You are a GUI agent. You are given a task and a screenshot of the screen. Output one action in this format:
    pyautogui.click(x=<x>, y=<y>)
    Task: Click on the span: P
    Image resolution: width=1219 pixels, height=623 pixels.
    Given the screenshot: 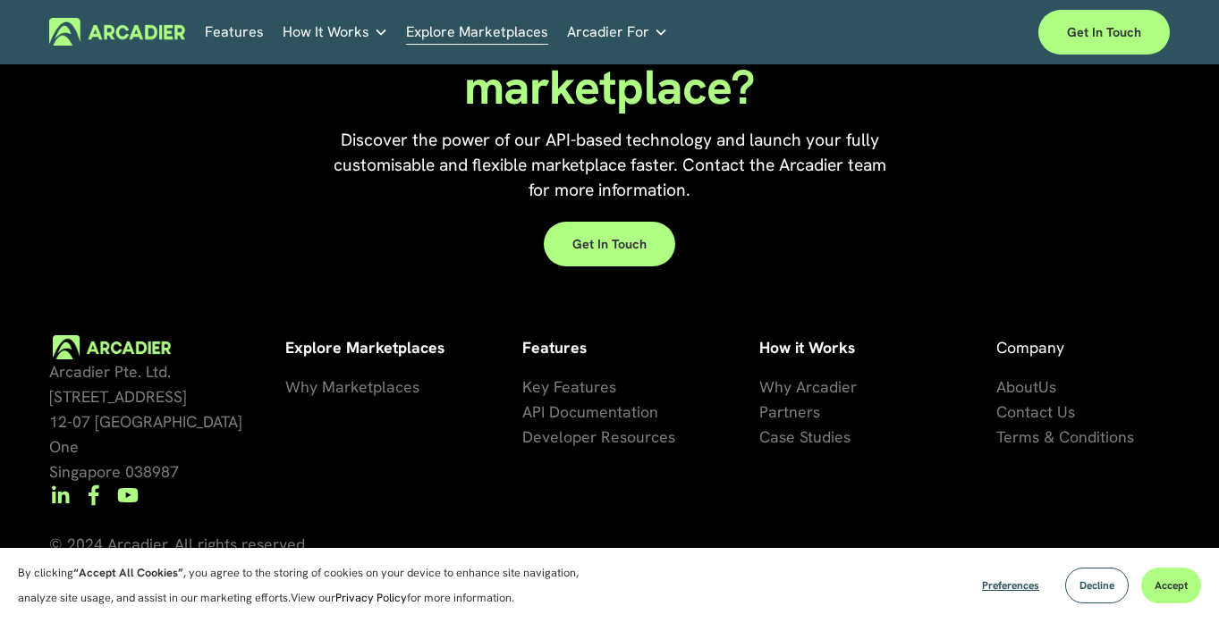 What is the action you would take?
    pyautogui.click(x=764, y=411)
    